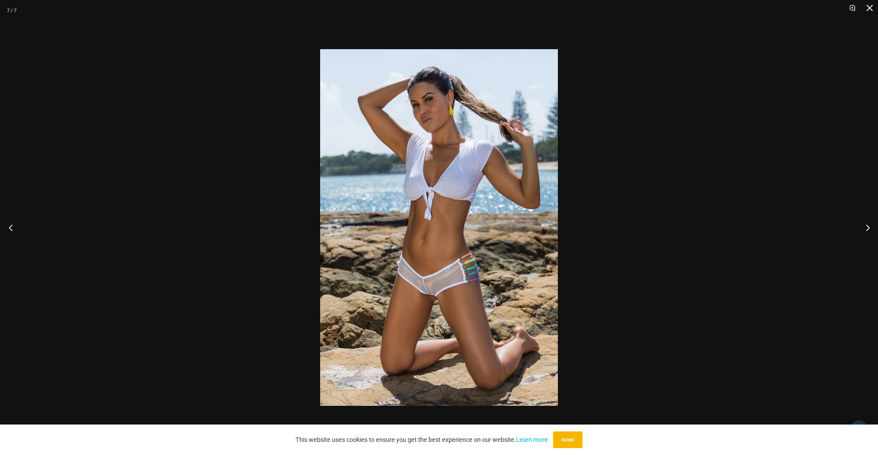 The height and width of the screenshot is (455, 878). What do you see at coordinates (532, 439) in the screenshot?
I see `a: Learn more` at bounding box center [532, 439].